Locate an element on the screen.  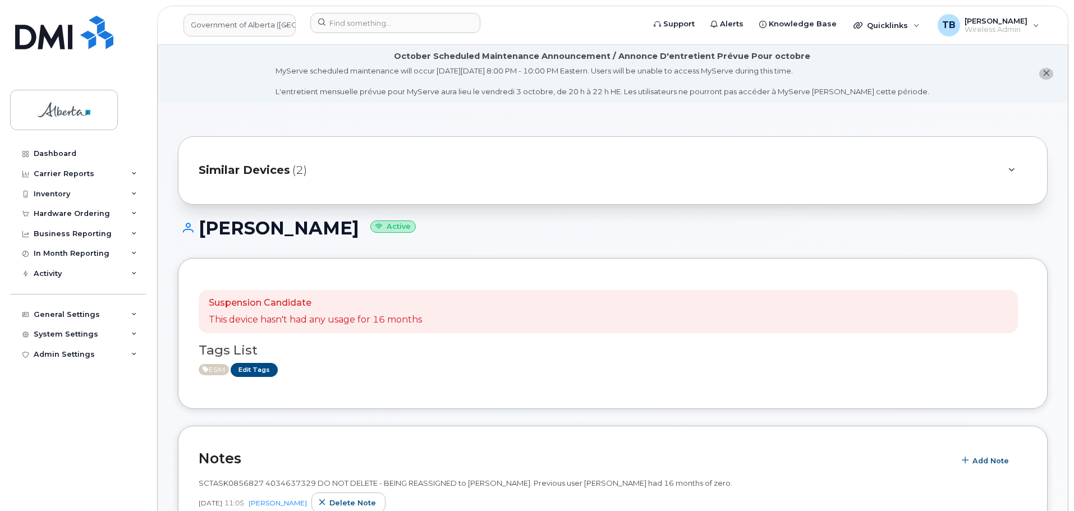
p: This device hasn't had any usage for 16 months is located at coordinates (315, 320).